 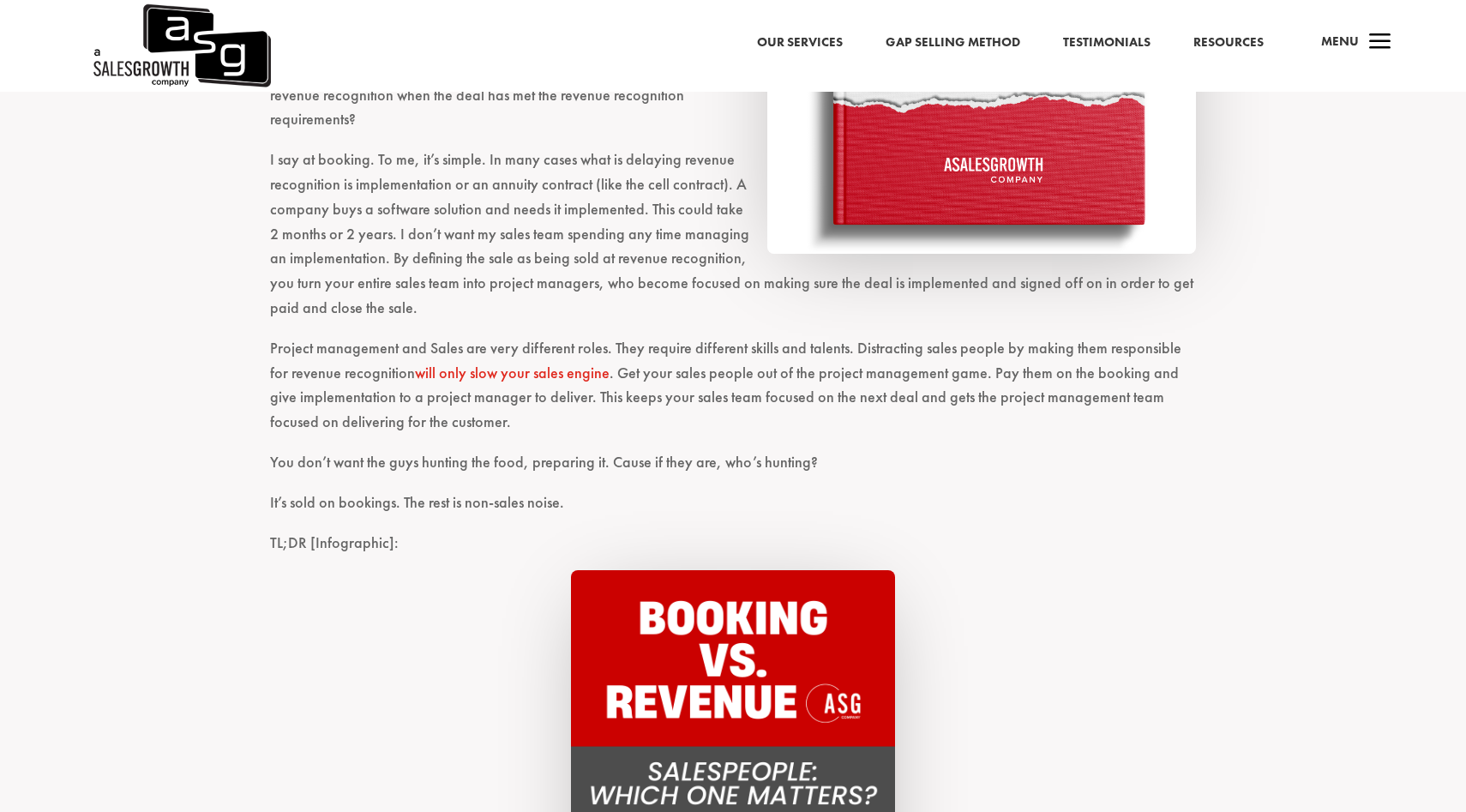 What do you see at coordinates (512, 372) in the screenshot?
I see `a: will only slow your sales engine` at bounding box center [512, 372].